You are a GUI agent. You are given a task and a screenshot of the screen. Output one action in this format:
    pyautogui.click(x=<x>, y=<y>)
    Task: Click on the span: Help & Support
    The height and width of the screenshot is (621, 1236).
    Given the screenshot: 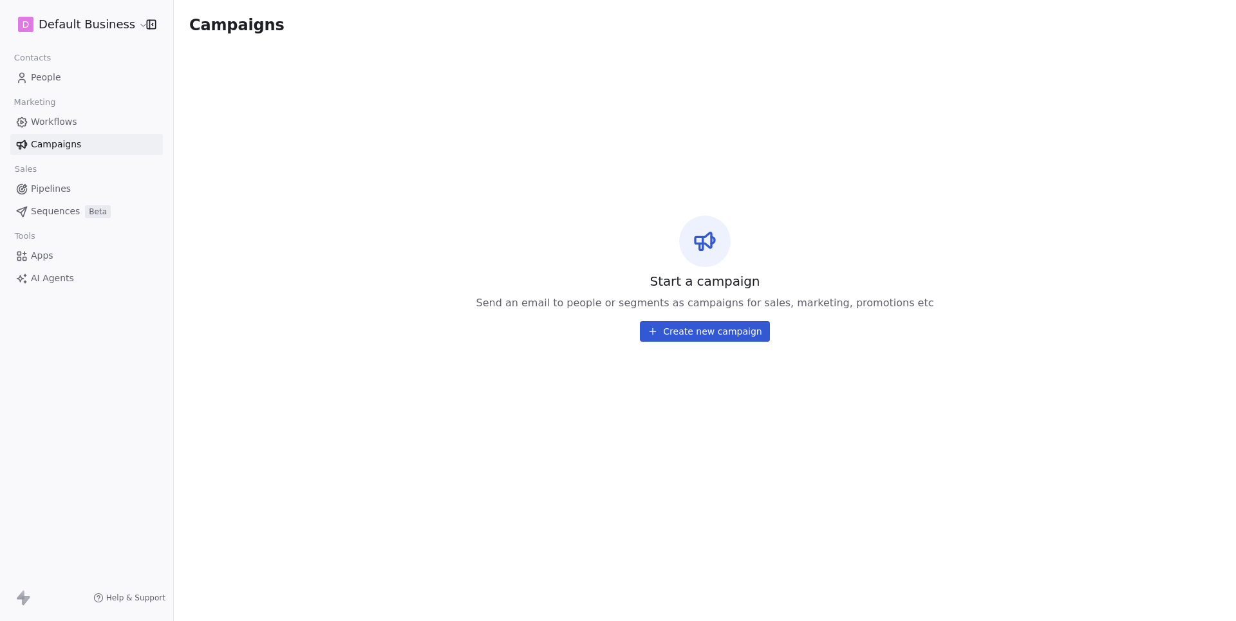 What is the action you would take?
    pyautogui.click(x=136, y=598)
    